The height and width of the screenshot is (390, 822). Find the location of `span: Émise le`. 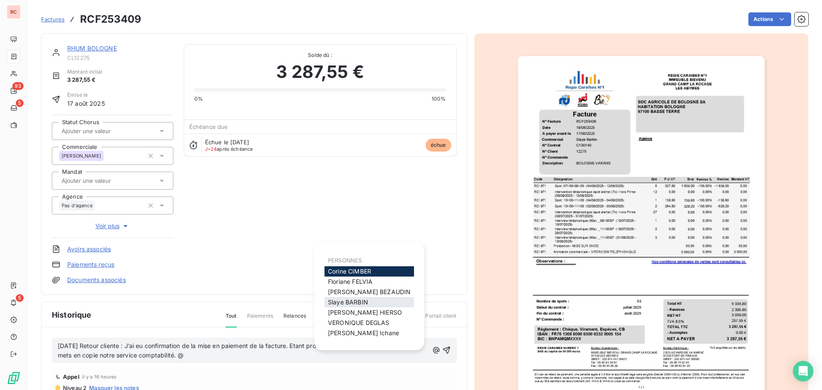

span: Émise le is located at coordinates (86, 95).